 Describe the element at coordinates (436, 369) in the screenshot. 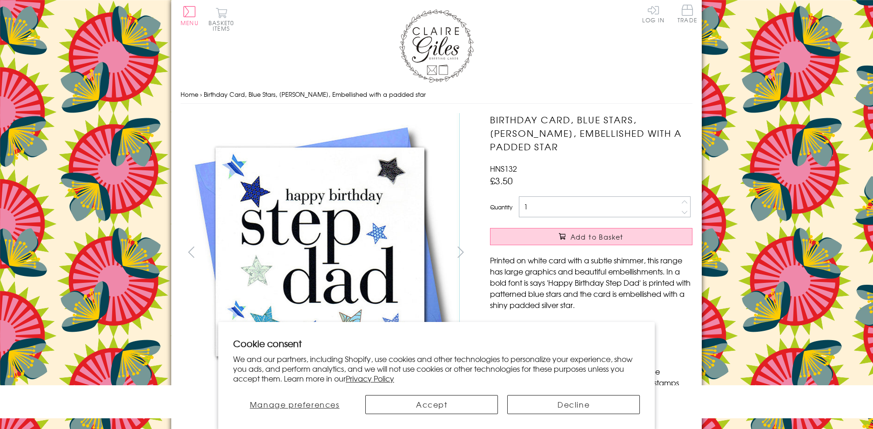

I see `p: We and our partners, including Shopify, use cookies and other technologies to personalize your ex...` at that location.